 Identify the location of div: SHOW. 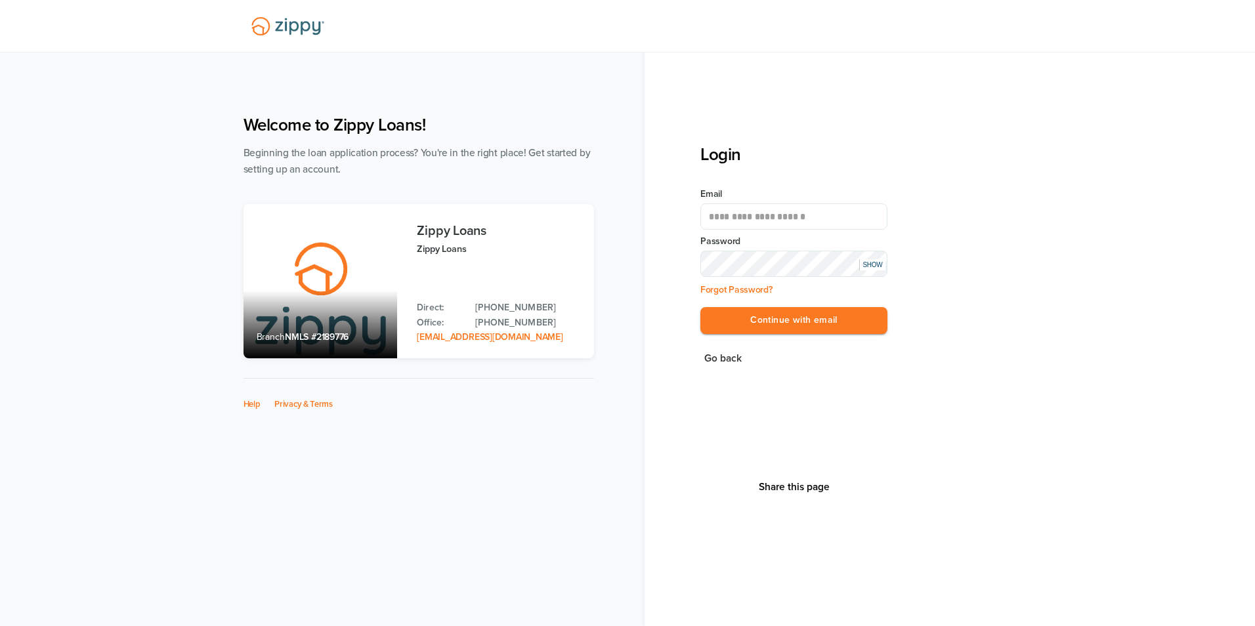
(872, 265).